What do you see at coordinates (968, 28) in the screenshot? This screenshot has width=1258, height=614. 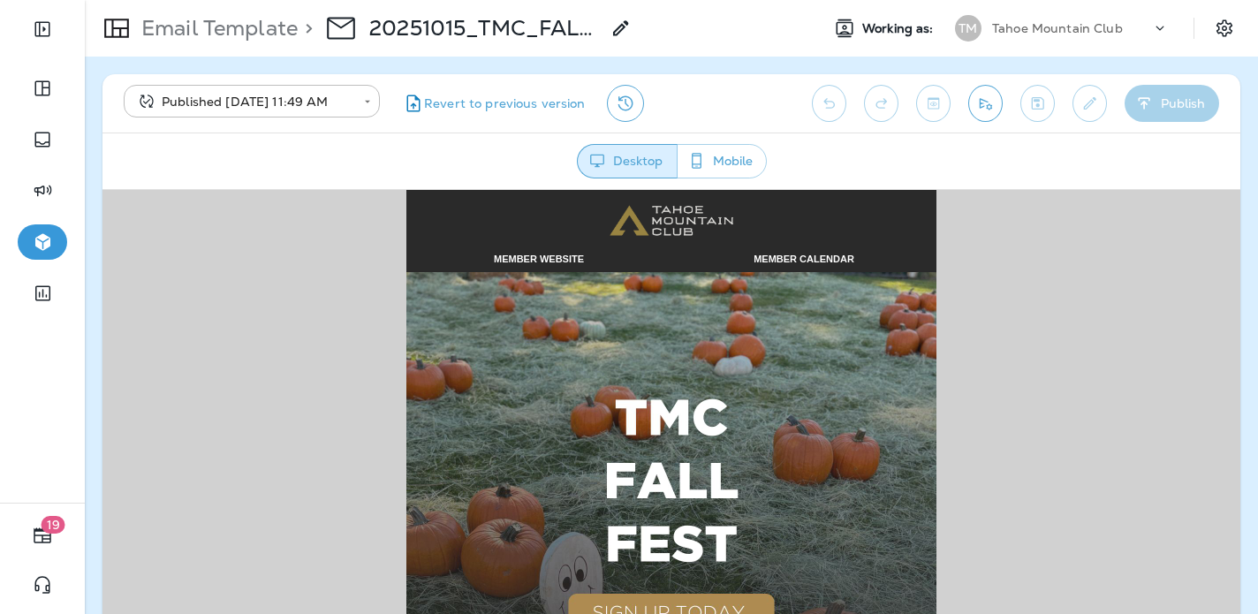 I see `div: TM` at bounding box center [968, 28].